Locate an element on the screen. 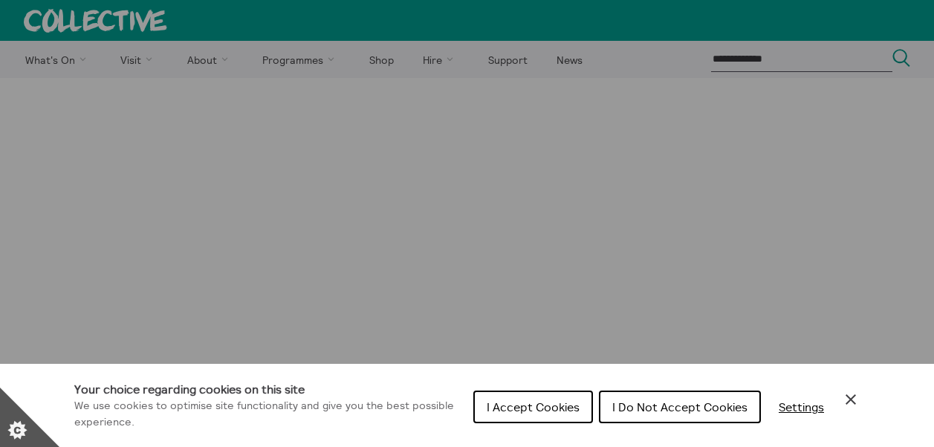 The height and width of the screenshot is (447, 934). button: I Accept Cookies is located at coordinates (533, 407).